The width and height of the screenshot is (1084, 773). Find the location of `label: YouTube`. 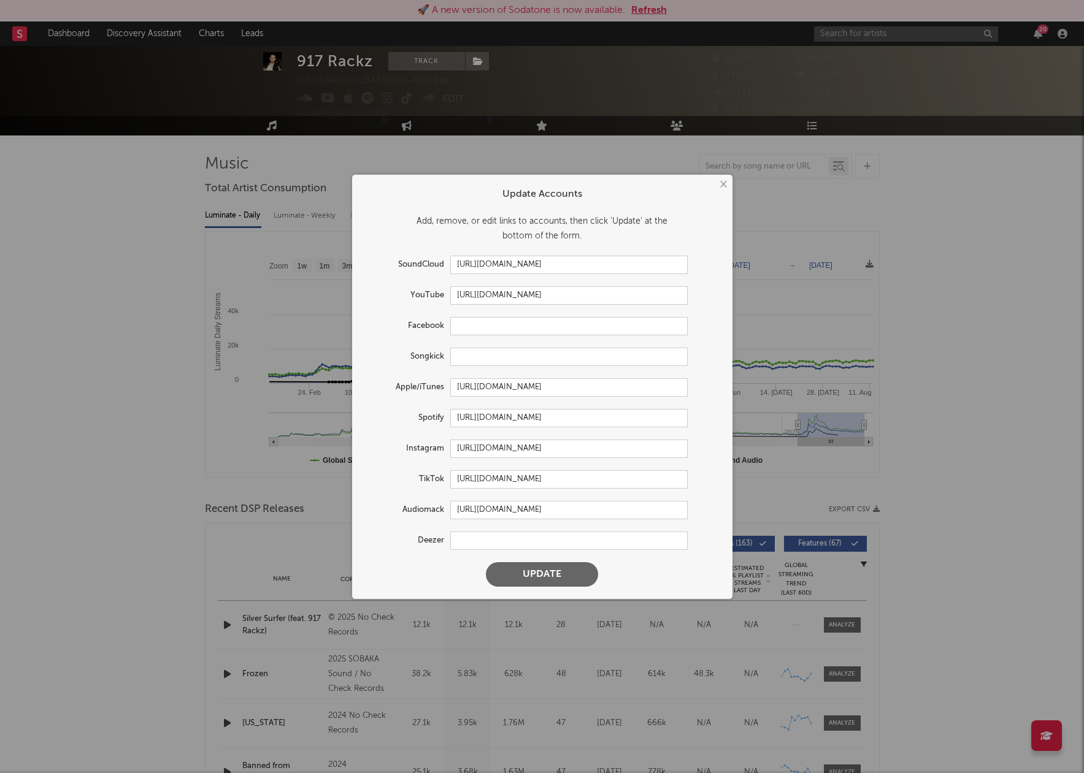

label: YouTube is located at coordinates (407, 296).